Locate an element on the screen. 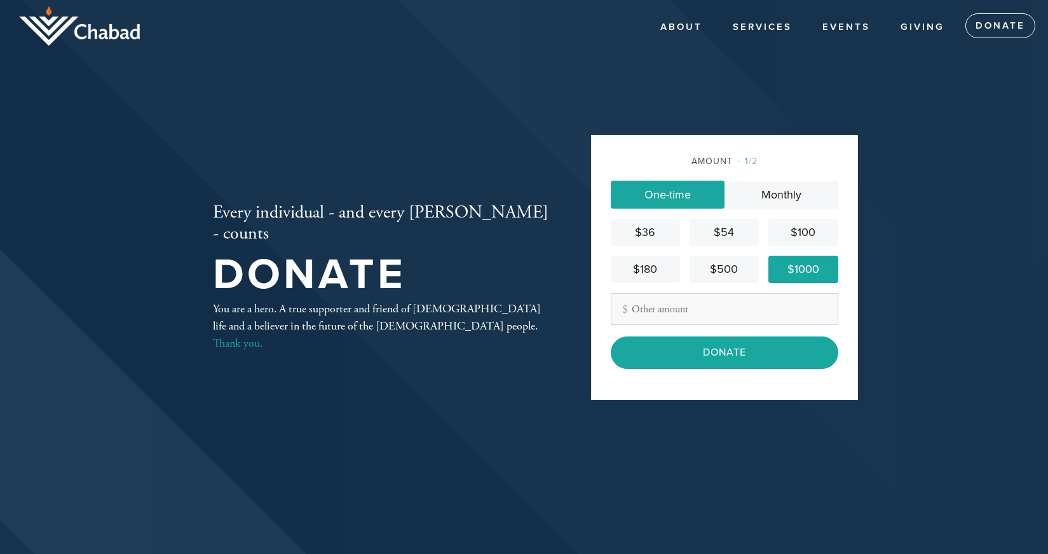 This screenshot has height=554, width=1048. div: Amount is located at coordinates (725, 161).